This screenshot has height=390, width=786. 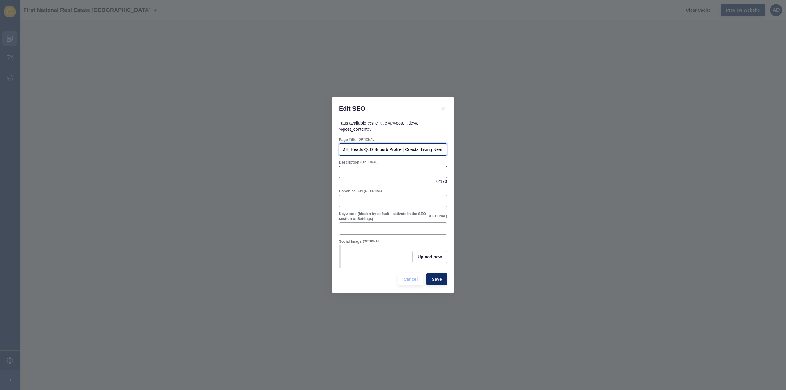 What do you see at coordinates (379, 123) in the screenshot?
I see `code: %site_title%` at bounding box center [379, 123].